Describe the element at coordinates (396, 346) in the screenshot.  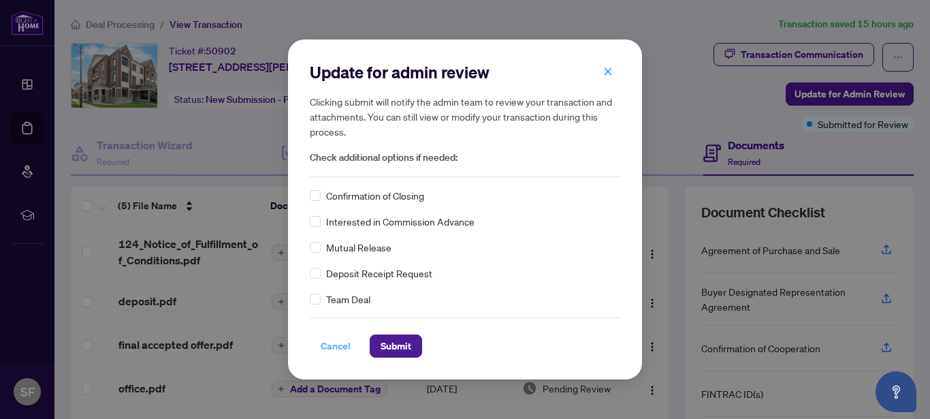
I see `button: Submit` at that location.